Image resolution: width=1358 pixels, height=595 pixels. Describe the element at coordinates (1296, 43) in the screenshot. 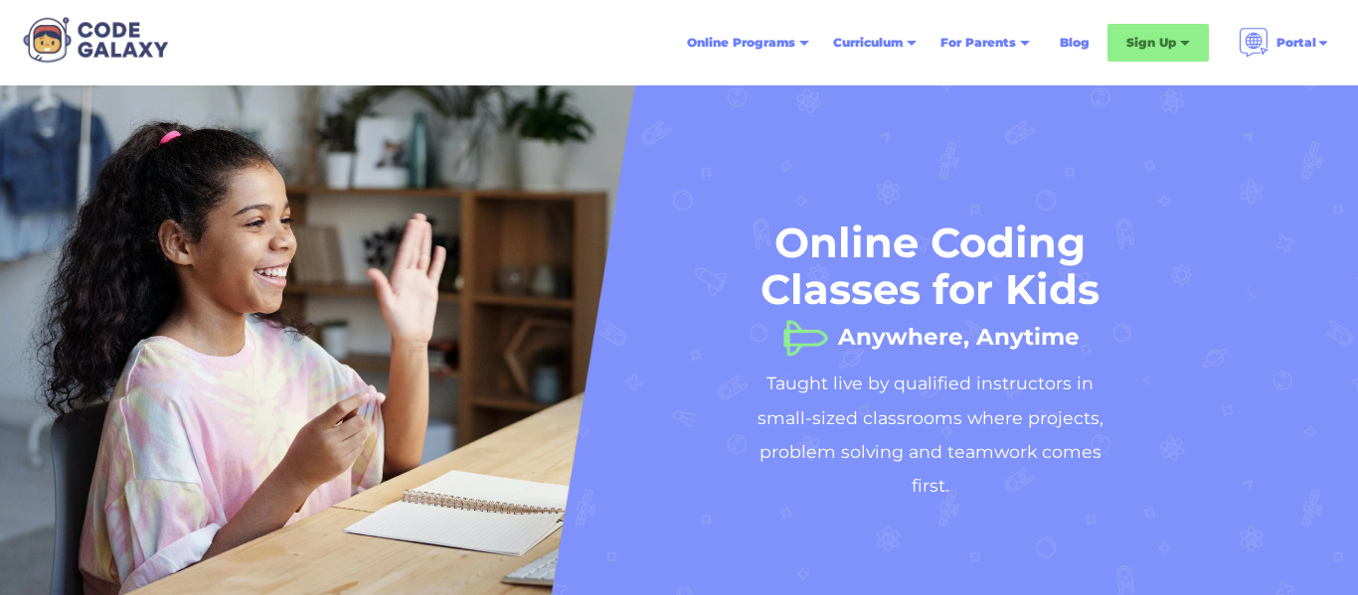

I see `div: Portal` at that location.